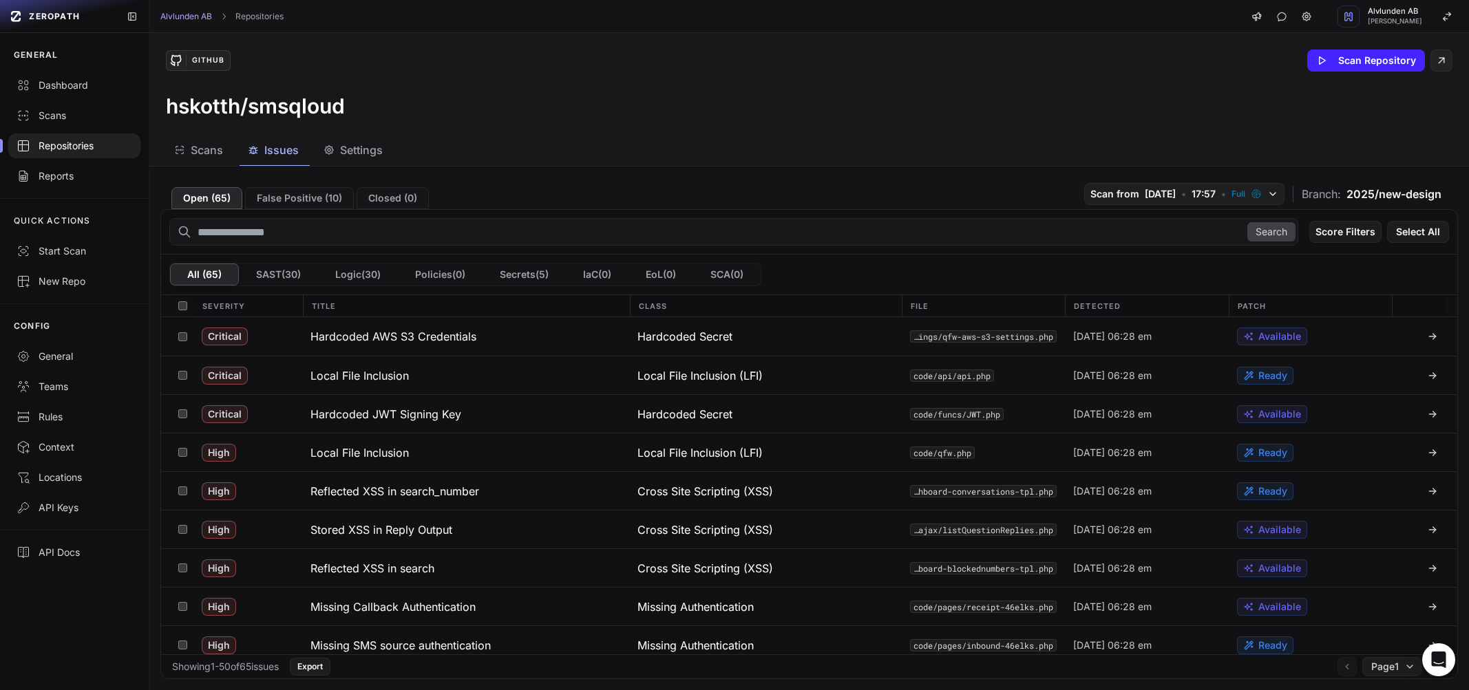  Describe the element at coordinates (74, 281) in the screenshot. I see `div: New Repo` at that location.